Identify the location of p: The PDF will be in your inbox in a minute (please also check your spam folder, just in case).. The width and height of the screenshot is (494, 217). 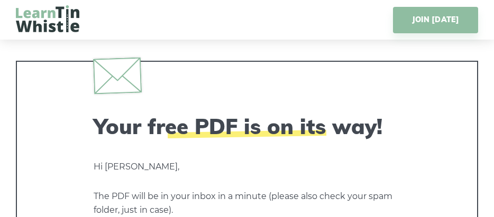
(247, 204).